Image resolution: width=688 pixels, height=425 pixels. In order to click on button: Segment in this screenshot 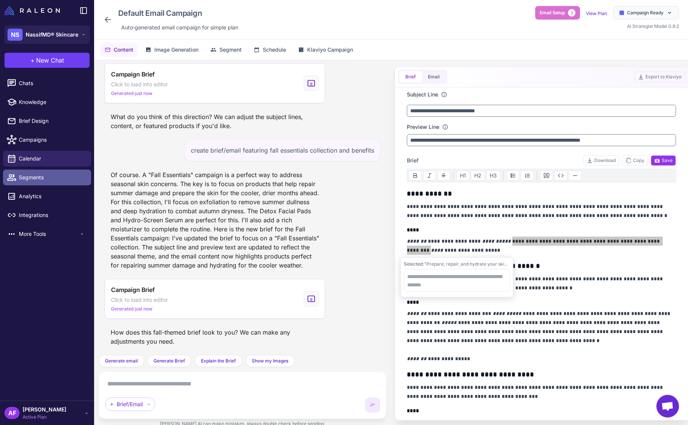, I will do `click(226, 50)`.